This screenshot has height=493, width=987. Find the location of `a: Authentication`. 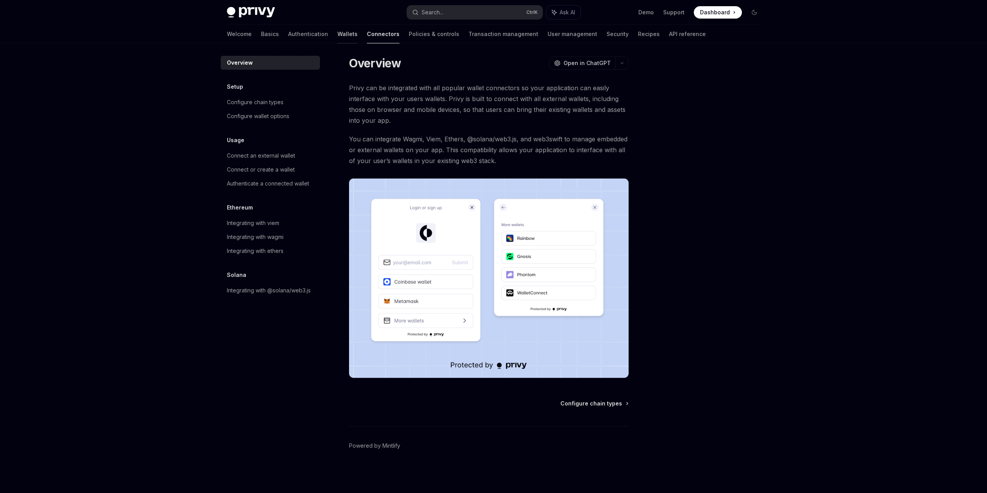

a: Authentication is located at coordinates (308, 34).